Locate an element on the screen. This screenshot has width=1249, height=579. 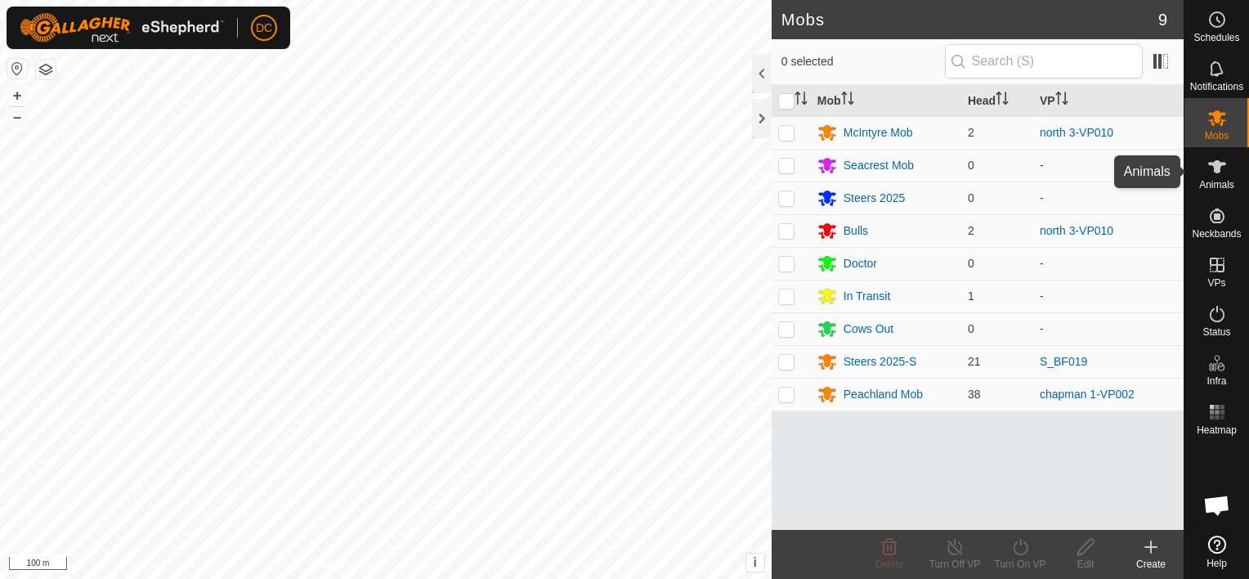
div: Bulls is located at coordinates (856, 230).